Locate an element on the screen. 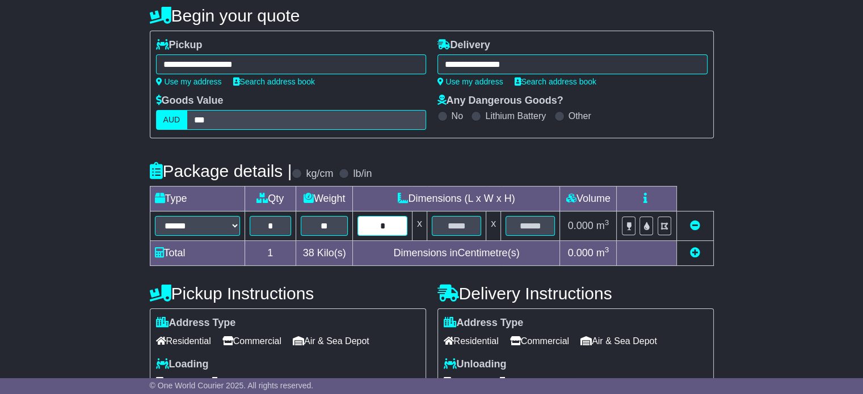  label: Unloading is located at coordinates (475, 365).